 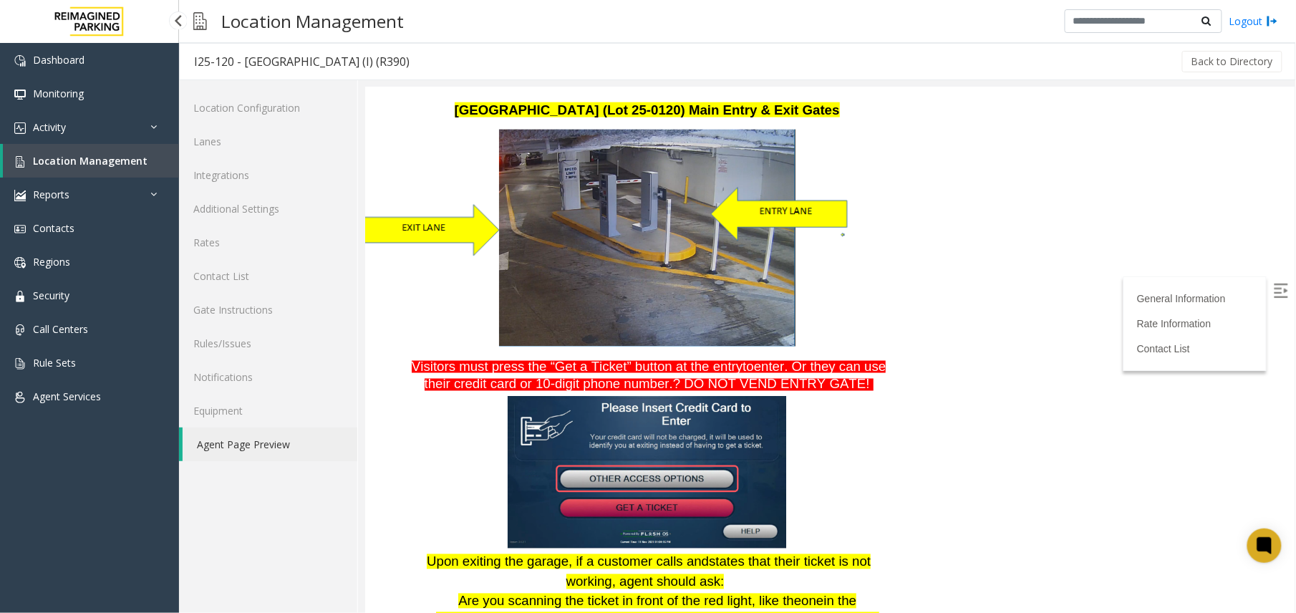 What do you see at coordinates (1254, 21) in the screenshot?
I see `a: Logout` at bounding box center [1254, 21].